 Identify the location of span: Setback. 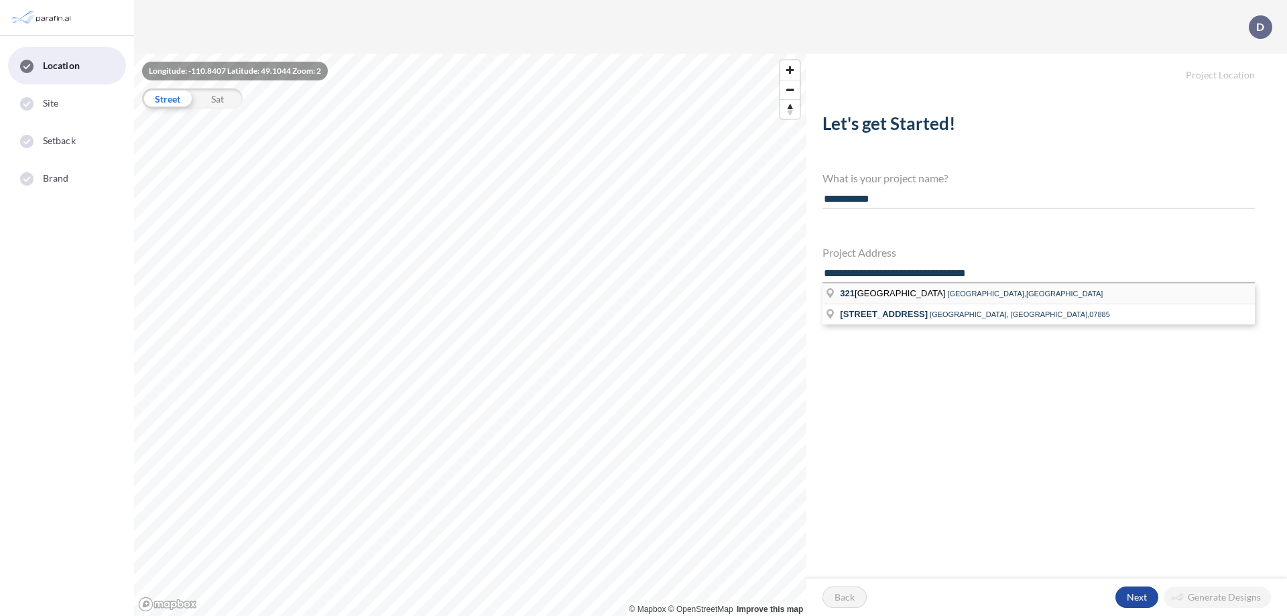
(59, 141).